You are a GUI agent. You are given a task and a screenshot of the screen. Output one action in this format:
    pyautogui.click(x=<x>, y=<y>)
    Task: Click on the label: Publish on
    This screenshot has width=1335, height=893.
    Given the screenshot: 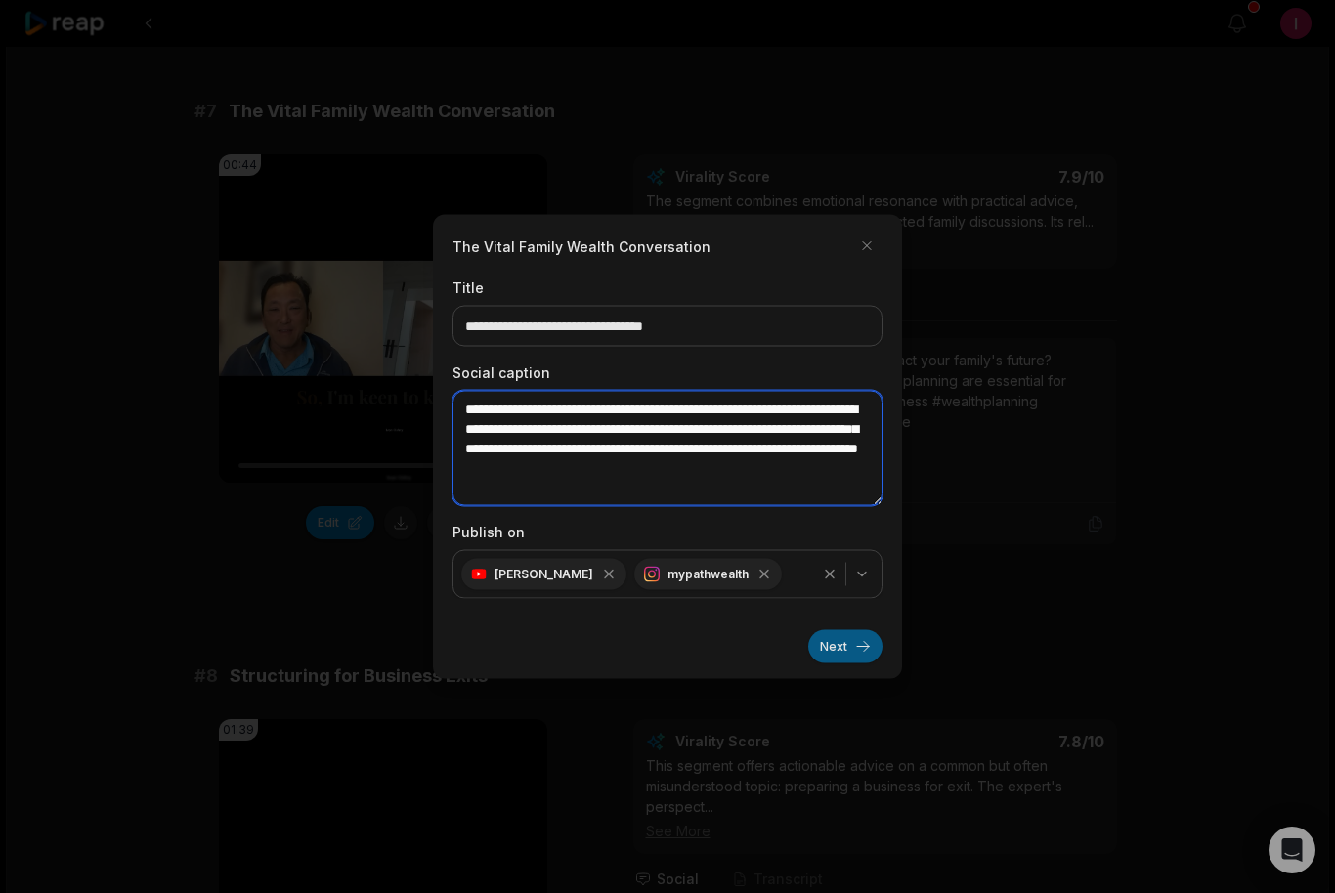 What is the action you would take?
    pyautogui.click(x=668, y=532)
    